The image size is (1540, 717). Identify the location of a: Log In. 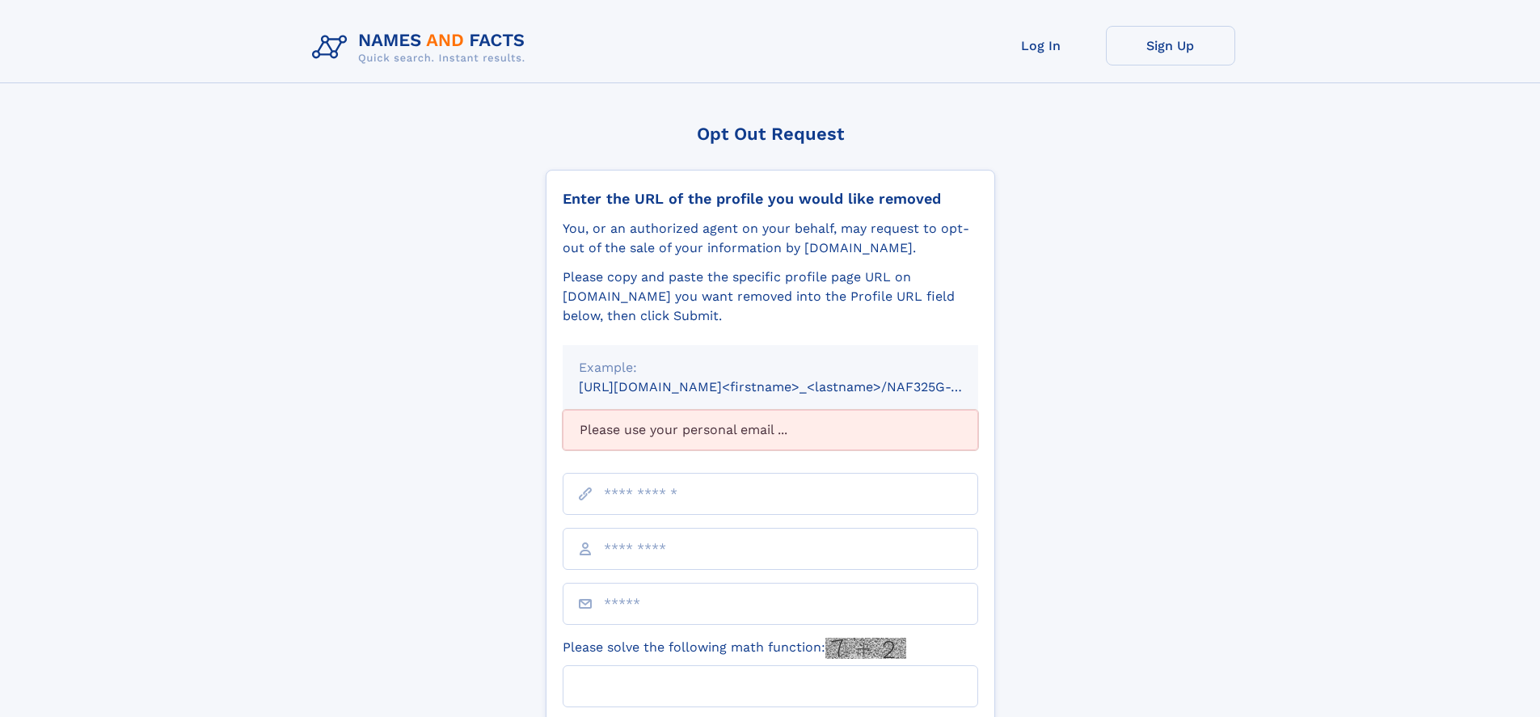
(1041, 45).